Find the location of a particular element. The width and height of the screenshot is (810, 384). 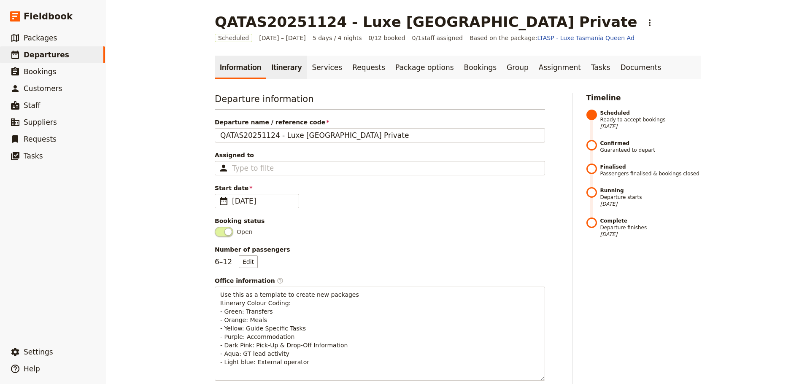

span: Customers is located at coordinates (43, 89).